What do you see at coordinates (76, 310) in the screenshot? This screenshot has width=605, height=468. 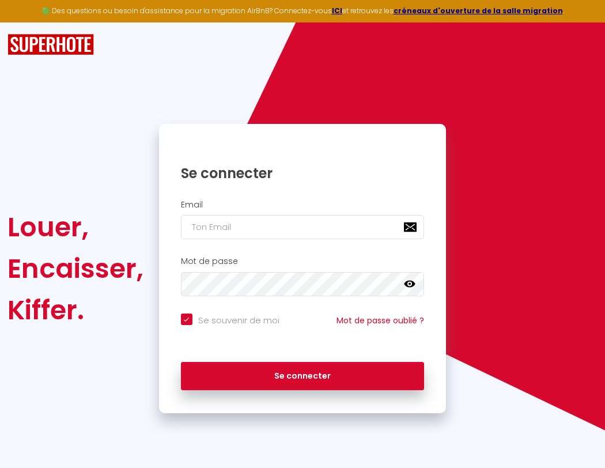 I see `div: Kiffer.` at bounding box center [76, 310].